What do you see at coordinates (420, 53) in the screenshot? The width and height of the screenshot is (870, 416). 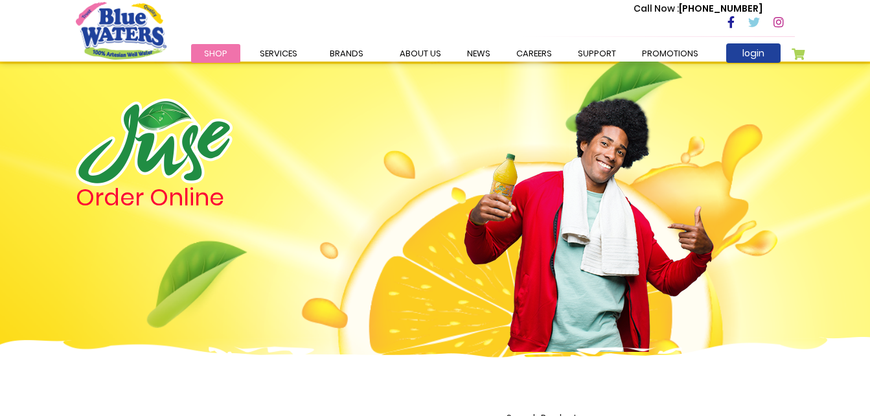 I see `a: about us` at bounding box center [420, 53].